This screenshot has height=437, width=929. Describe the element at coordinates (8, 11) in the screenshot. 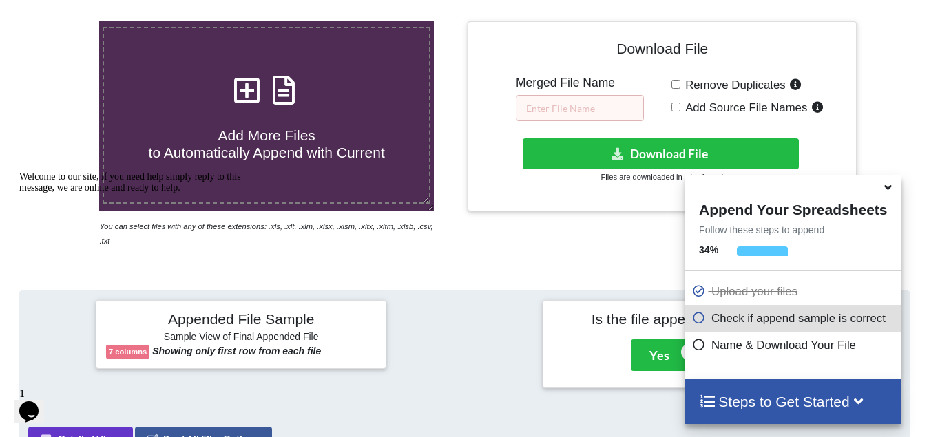

I see `span: 1` at that location.